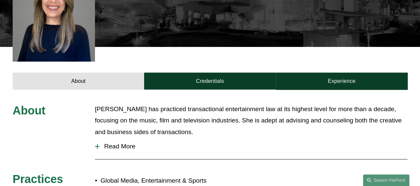 This screenshot has height=186, width=420. I want to click on span: Practices, so click(38, 179).